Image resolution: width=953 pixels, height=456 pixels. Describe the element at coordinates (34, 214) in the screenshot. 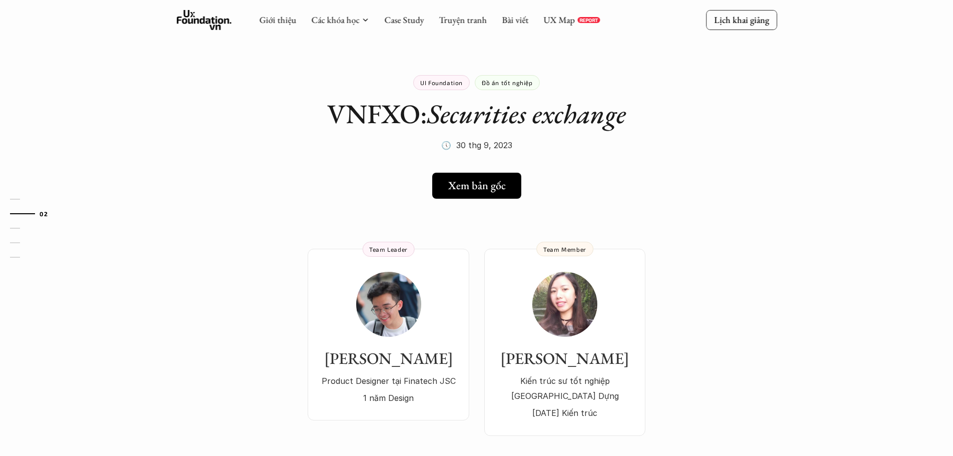

I see `a: 02` at that location.